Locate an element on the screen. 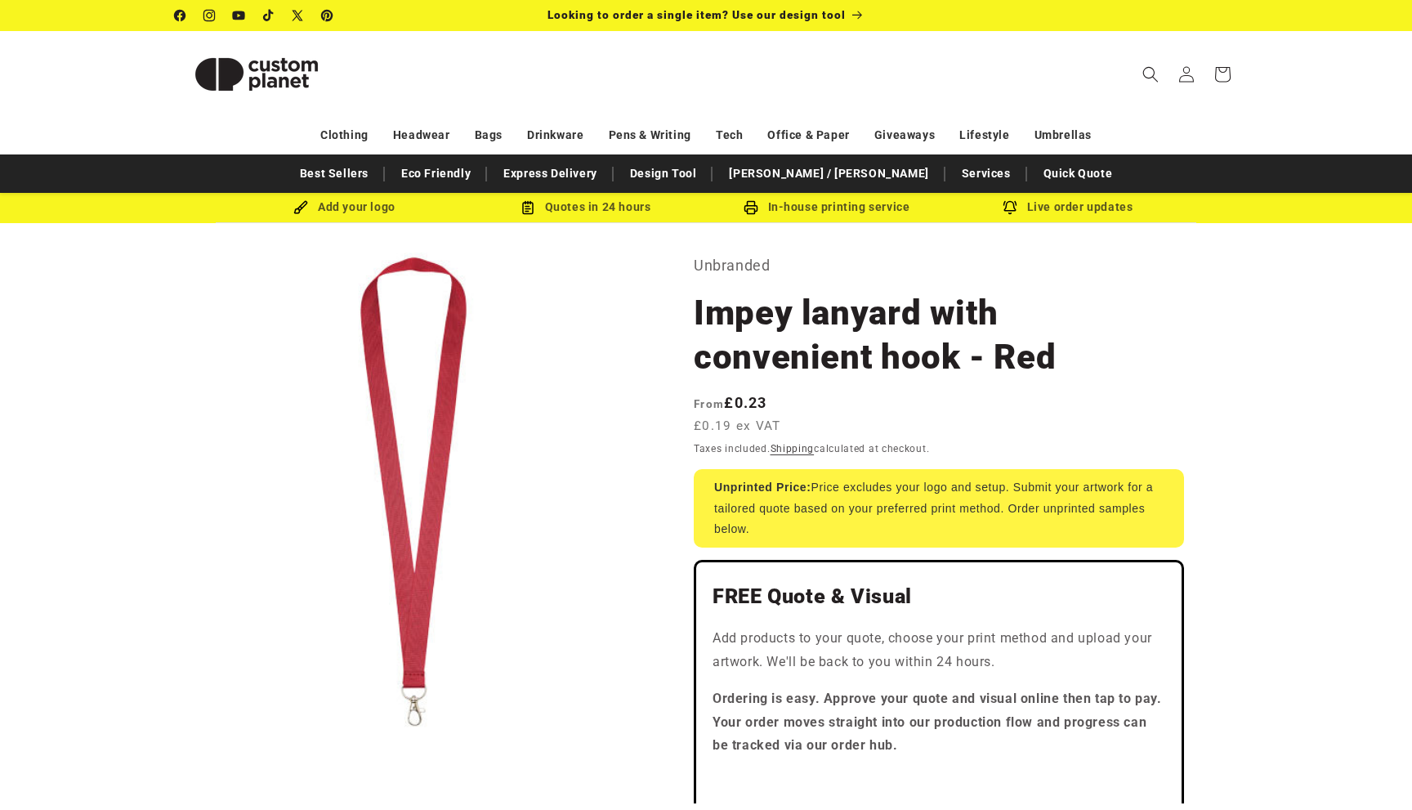 Image resolution: width=1412 pixels, height=810 pixels. span: From is located at coordinates (708, 404).